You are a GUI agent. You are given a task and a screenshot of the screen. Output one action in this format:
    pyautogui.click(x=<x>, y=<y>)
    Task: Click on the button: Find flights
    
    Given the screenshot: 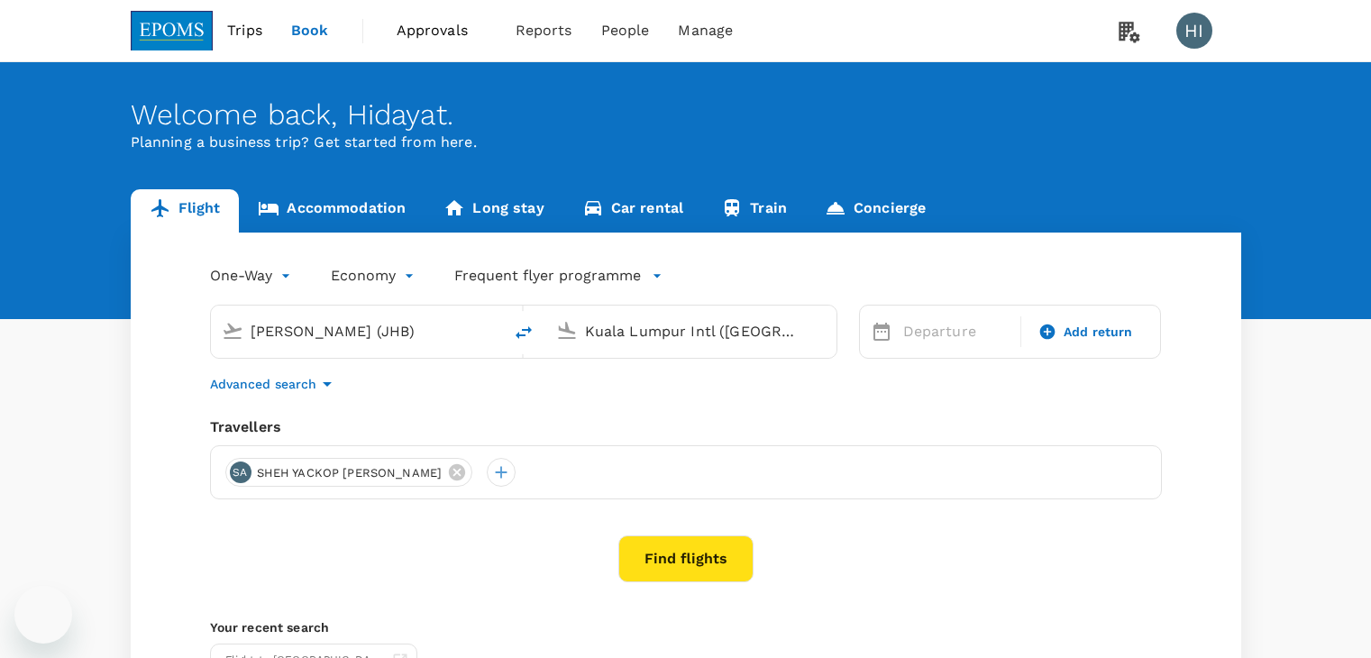 What is the action you would take?
    pyautogui.click(x=686, y=559)
    